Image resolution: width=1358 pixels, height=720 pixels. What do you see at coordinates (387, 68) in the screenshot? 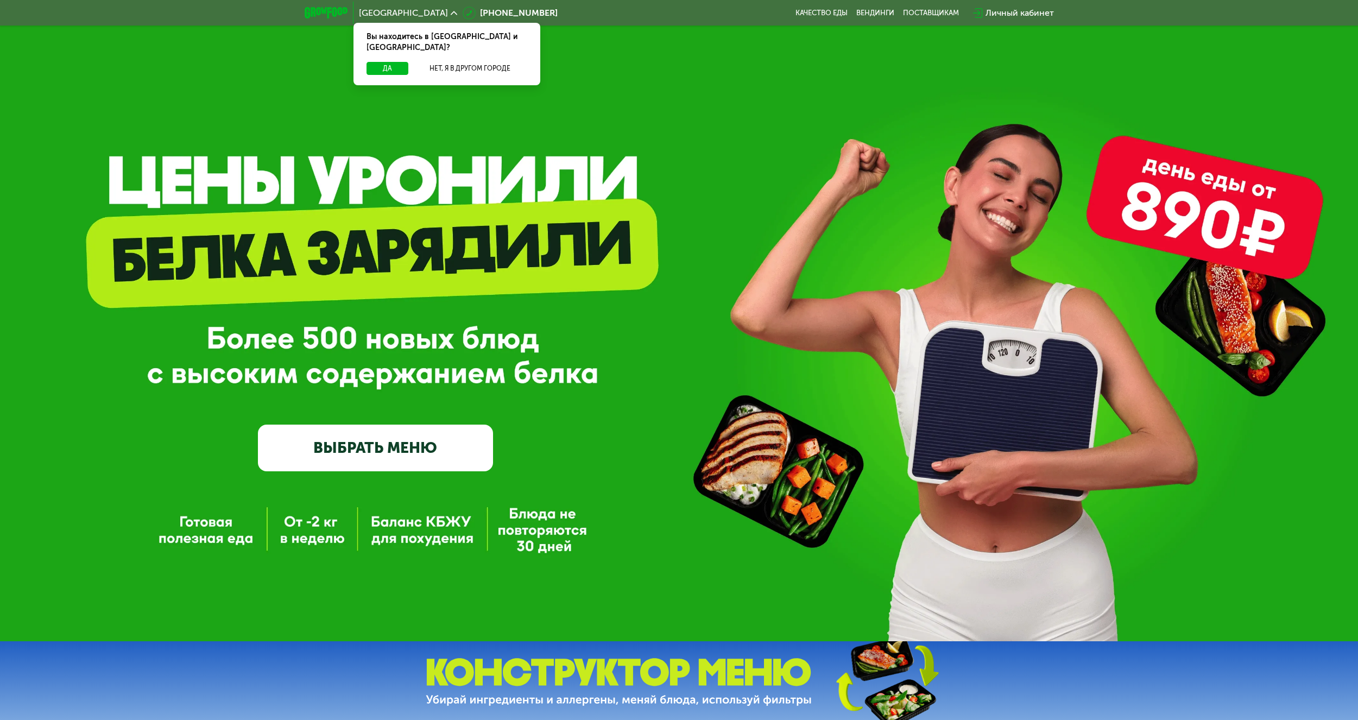
I see `button: Да` at bounding box center [387, 68].